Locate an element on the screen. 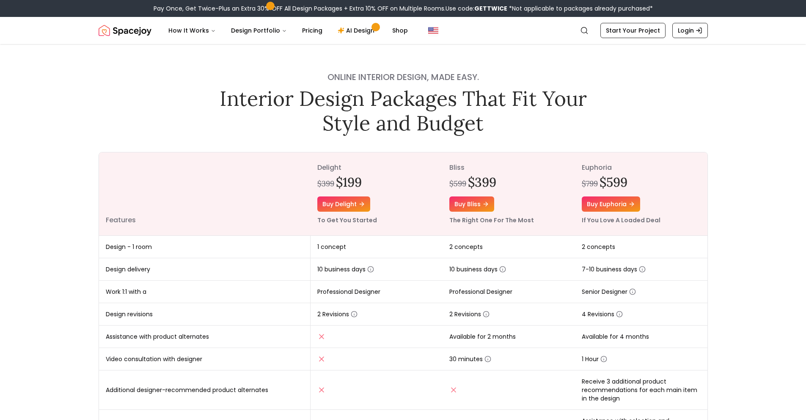 This screenshot has width=806, height=420. small: To Get You Started is located at coordinates (347, 220).